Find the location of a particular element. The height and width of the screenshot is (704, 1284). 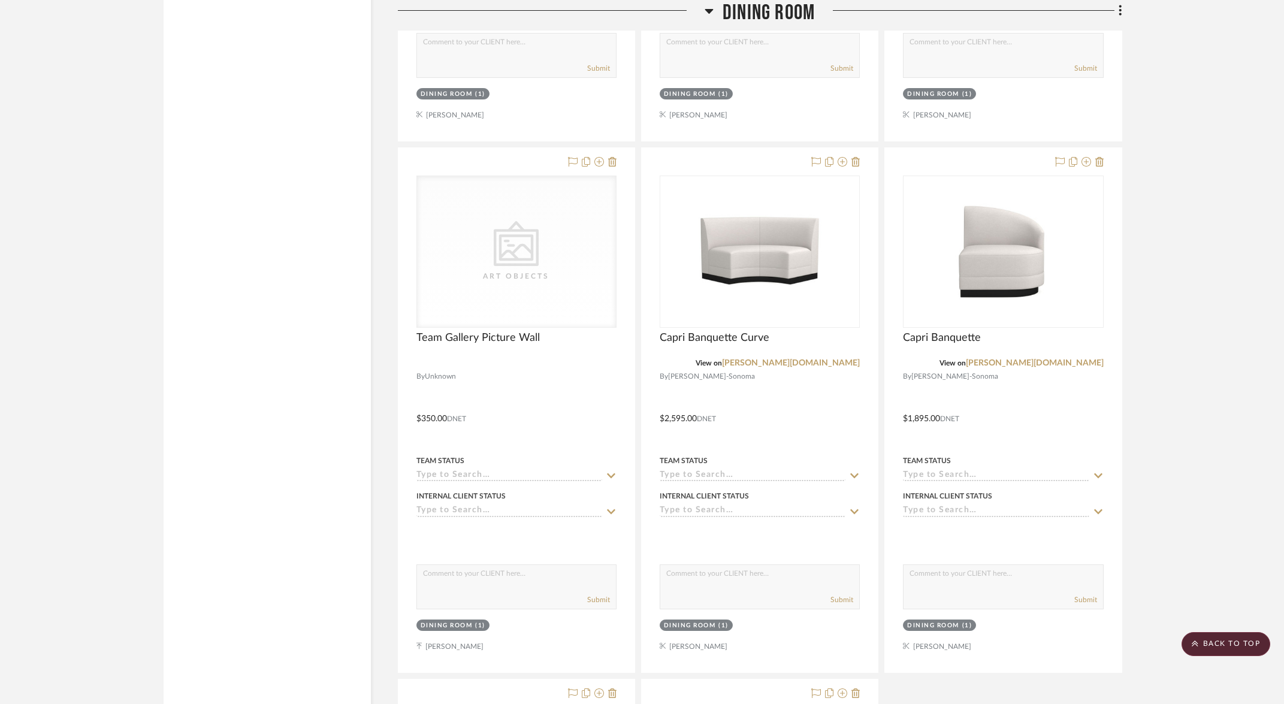

img: Capri Banquette Curve is located at coordinates (760, 252).